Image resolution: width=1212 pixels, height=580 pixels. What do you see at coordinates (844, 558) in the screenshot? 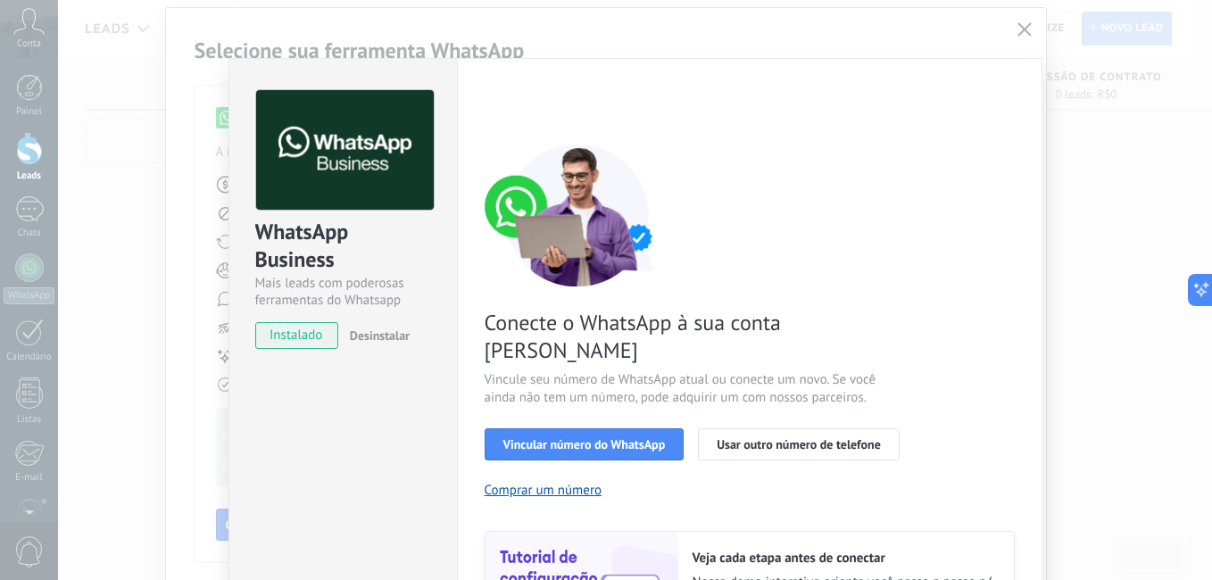
I see `h2: Veja cada etapa antes de conectar` at bounding box center [844, 558].